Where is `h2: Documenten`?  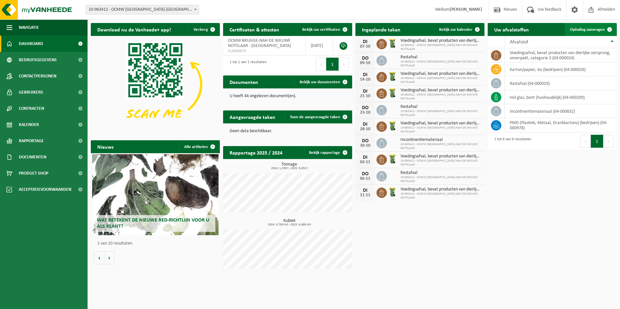 h2: Documenten is located at coordinates (244, 82).